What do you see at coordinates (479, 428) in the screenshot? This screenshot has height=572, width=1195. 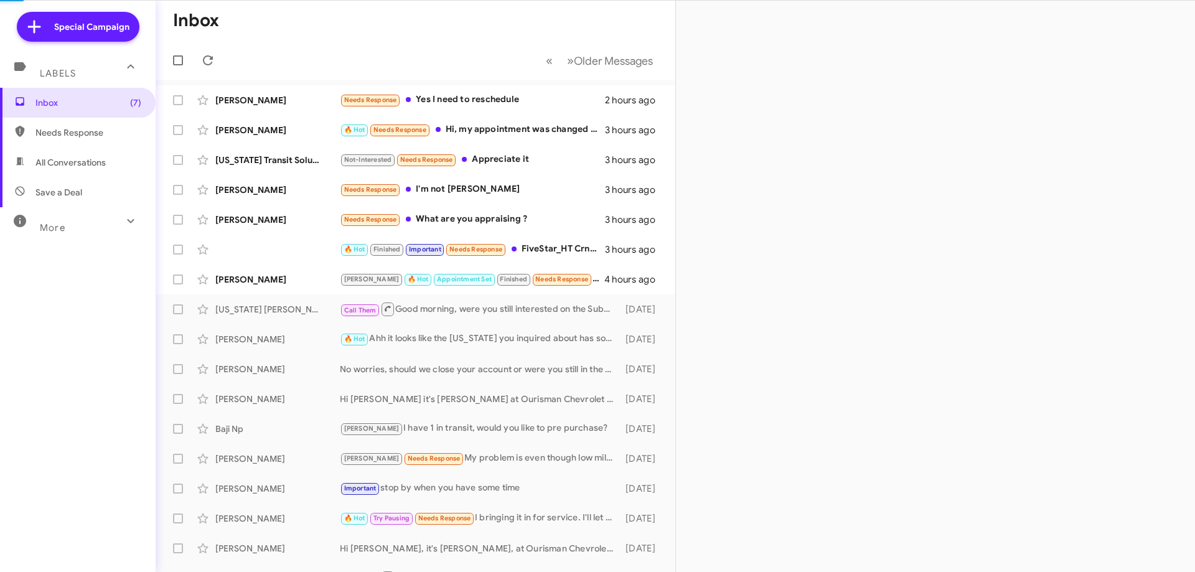 I see `div: I have 1 in transit, would you like to pre purchase?` at bounding box center [479, 428].